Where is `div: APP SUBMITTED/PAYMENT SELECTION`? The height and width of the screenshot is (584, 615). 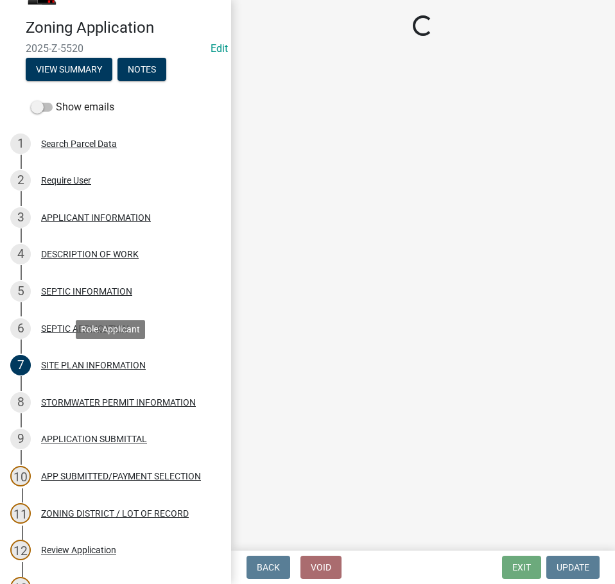 div: APP SUBMITTED/PAYMENT SELECTION is located at coordinates (121, 476).